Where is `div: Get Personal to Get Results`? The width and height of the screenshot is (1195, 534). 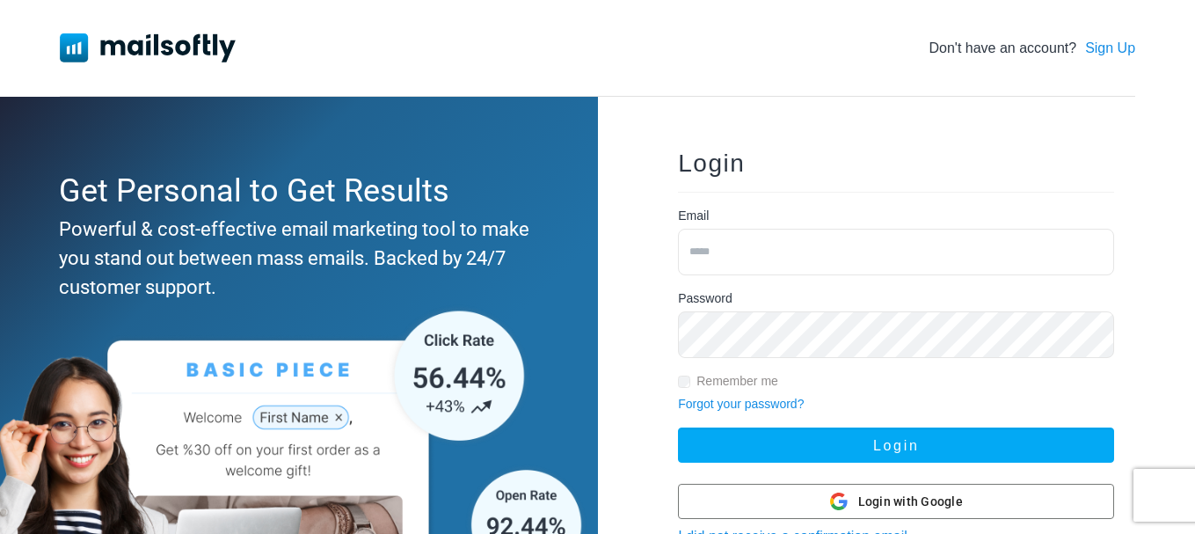 div: Get Personal to Get Results is located at coordinates (295, 191).